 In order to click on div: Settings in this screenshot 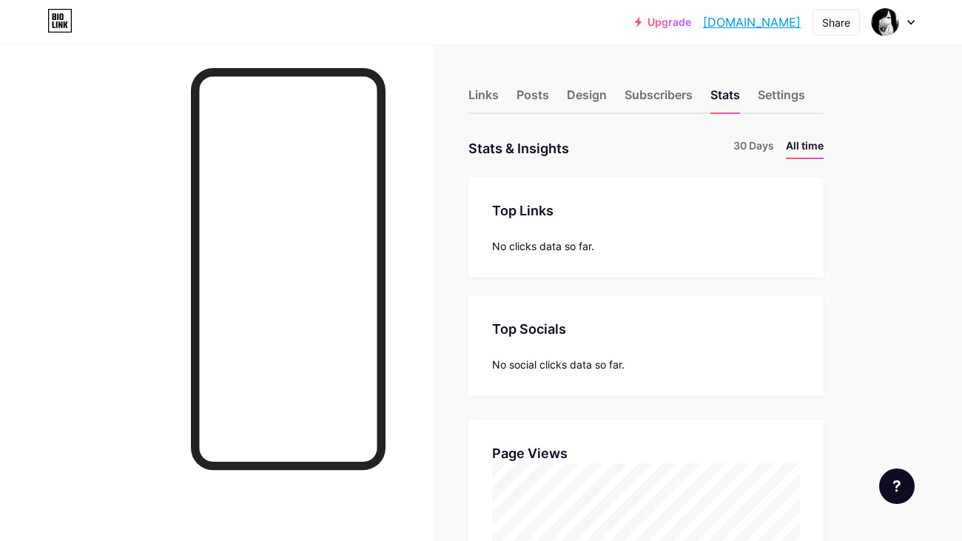, I will do `click(782, 99)`.